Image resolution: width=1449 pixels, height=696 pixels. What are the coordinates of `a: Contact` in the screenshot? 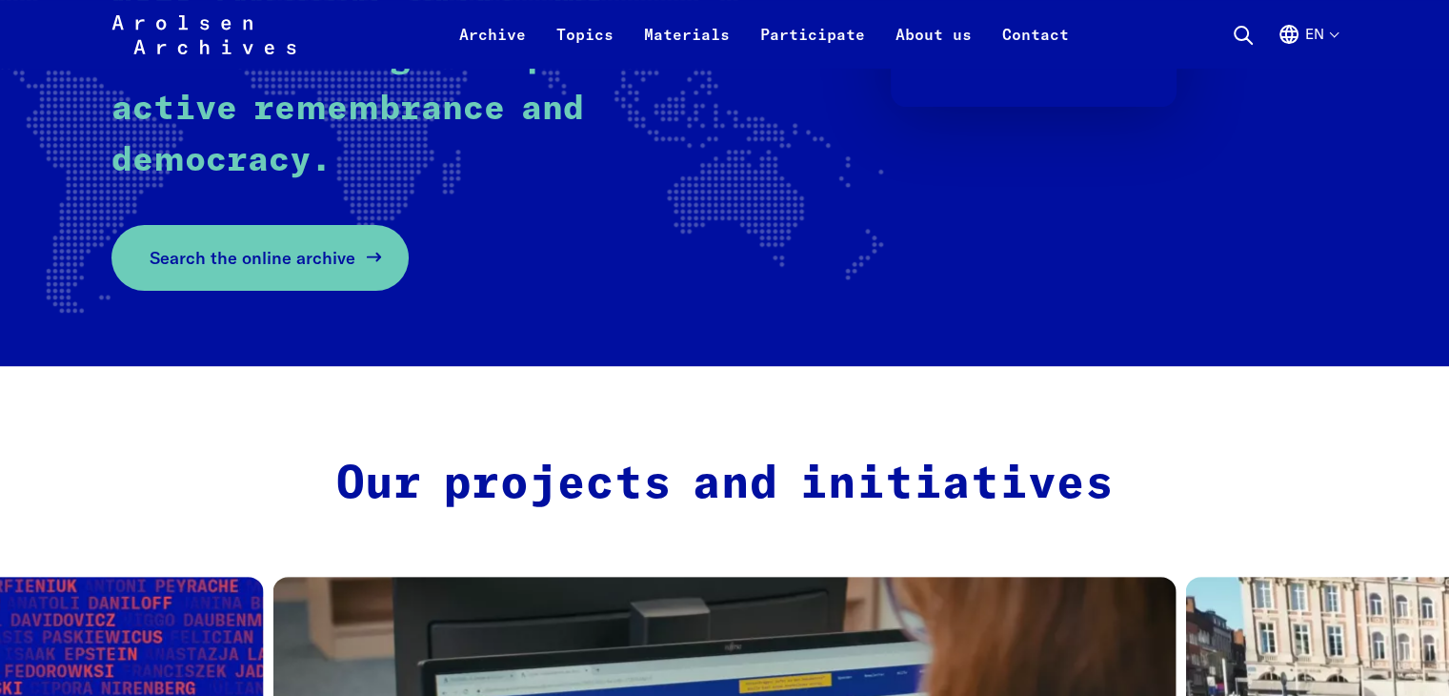 It's located at (1036, 46).